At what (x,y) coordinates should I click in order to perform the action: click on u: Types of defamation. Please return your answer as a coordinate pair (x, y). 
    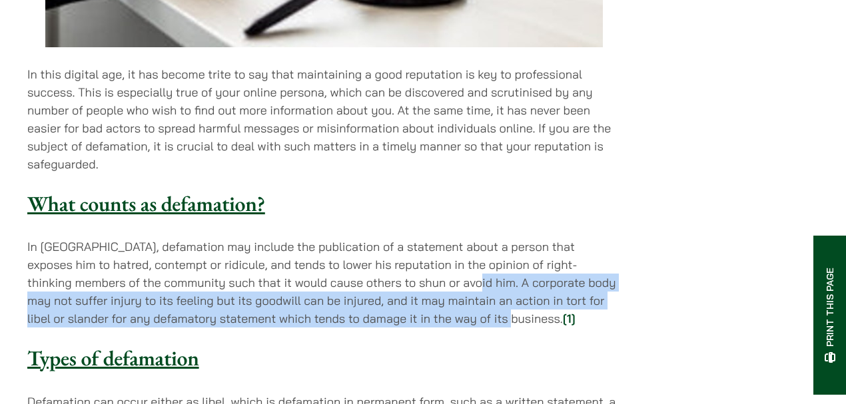
    Looking at the image, I should click on (113, 358).